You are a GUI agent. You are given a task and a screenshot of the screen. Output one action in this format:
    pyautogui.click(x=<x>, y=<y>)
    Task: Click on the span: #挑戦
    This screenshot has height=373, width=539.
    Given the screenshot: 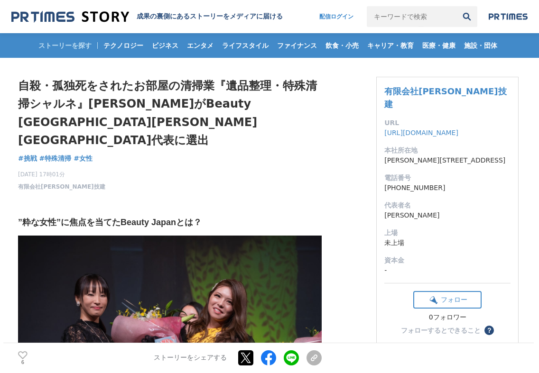 What is the action you would take?
    pyautogui.click(x=28, y=158)
    